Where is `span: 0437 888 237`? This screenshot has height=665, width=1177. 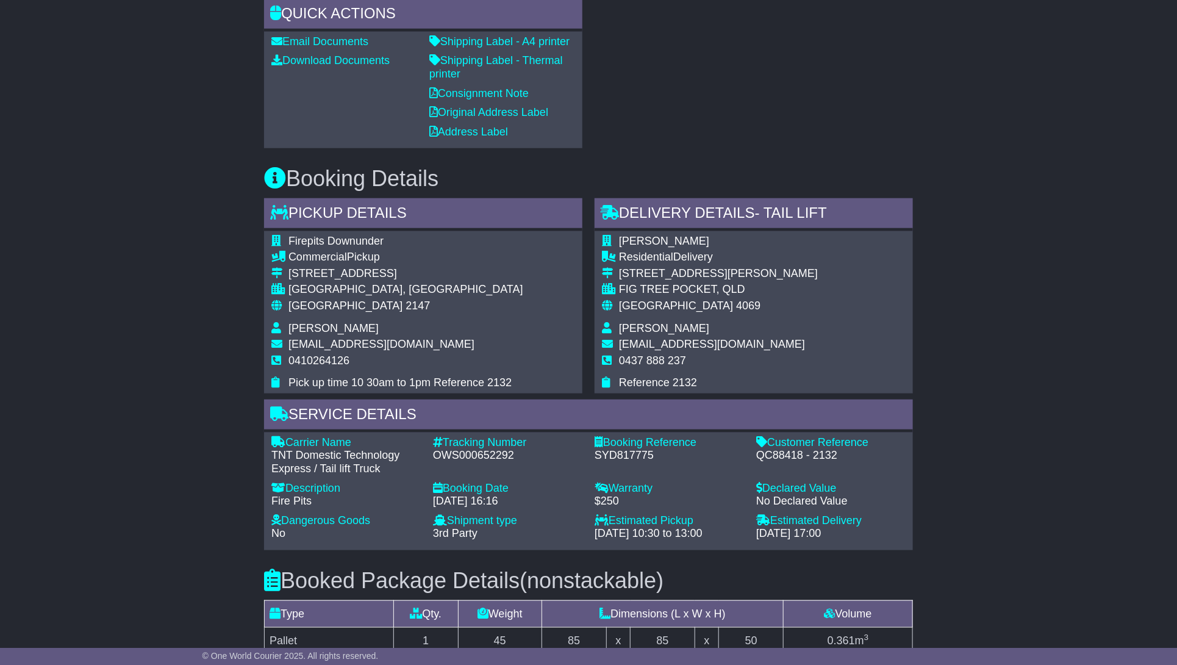 span: 0437 888 237 is located at coordinates (652, 360).